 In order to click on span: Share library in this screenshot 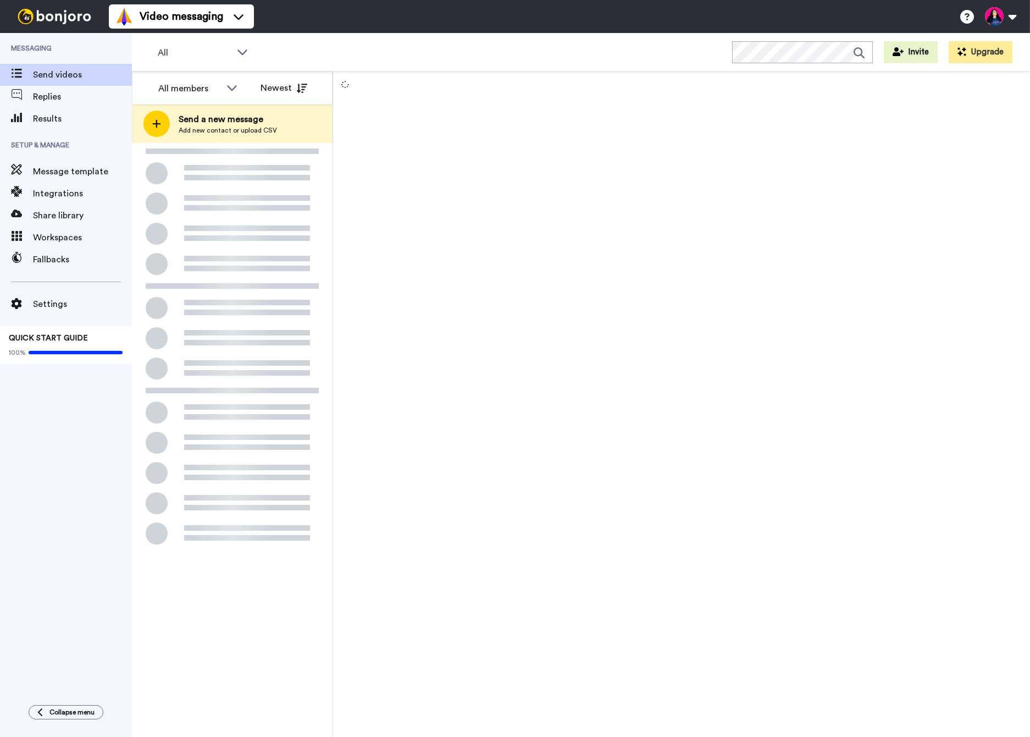, I will do `click(82, 216)`.